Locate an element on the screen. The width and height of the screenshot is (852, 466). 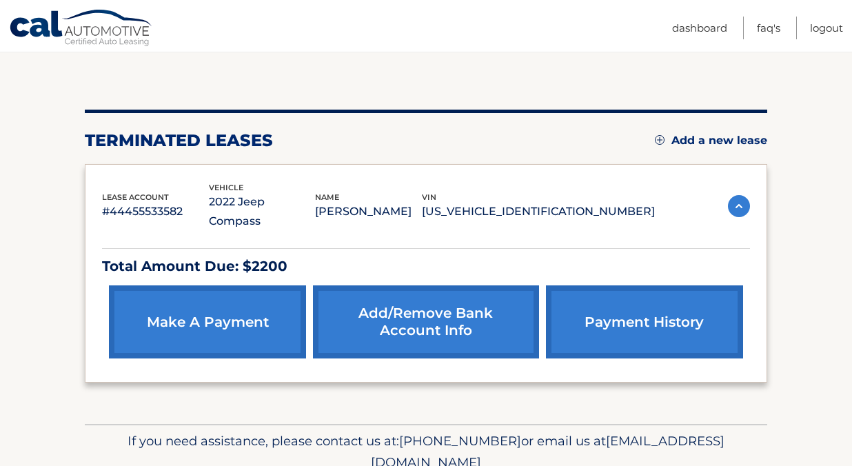
p: 2022 Jeep Compass is located at coordinates (262, 212).